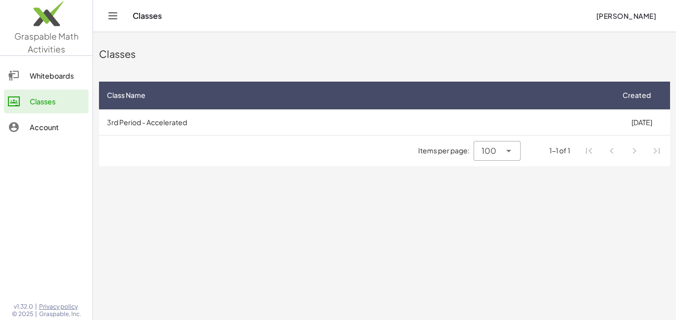 This screenshot has width=676, height=320. What do you see at coordinates (57, 127) in the screenshot?
I see `div: Account` at bounding box center [57, 127].